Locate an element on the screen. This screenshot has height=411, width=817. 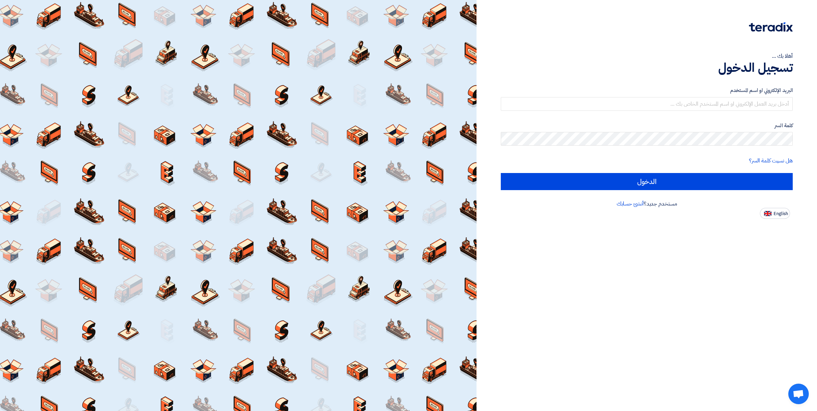
label: البريد الإلكتروني او اسم المستخدم is located at coordinates (647, 90).